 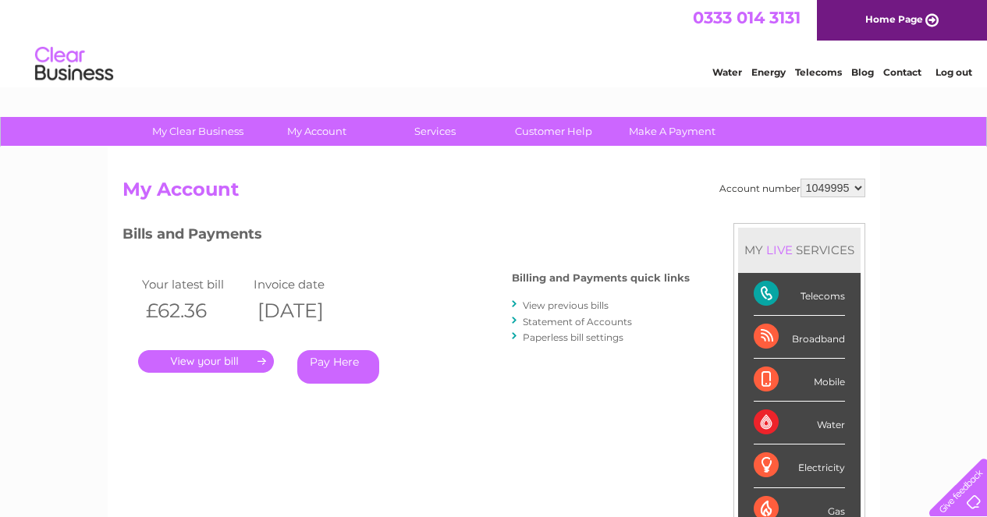 I want to click on a: Paperless bill settings, so click(x=572, y=337).